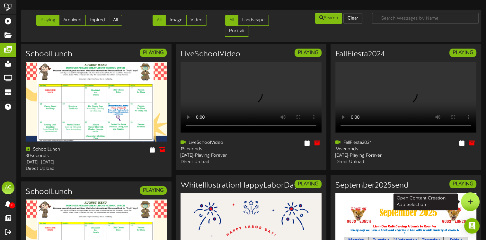  What do you see at coordinates (72, 20) in the screenshot?
I see `a: Archived` at bounding box center [72, 20].